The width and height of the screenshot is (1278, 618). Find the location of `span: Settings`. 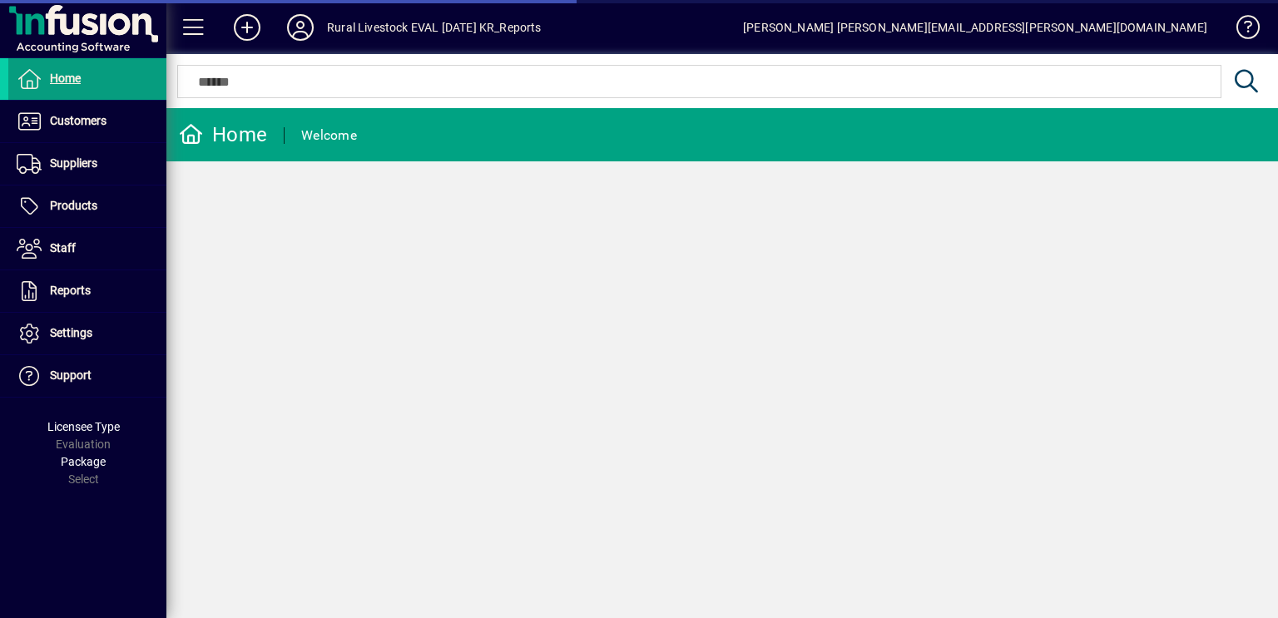

span: Settings is located at coordinates (71, 333).